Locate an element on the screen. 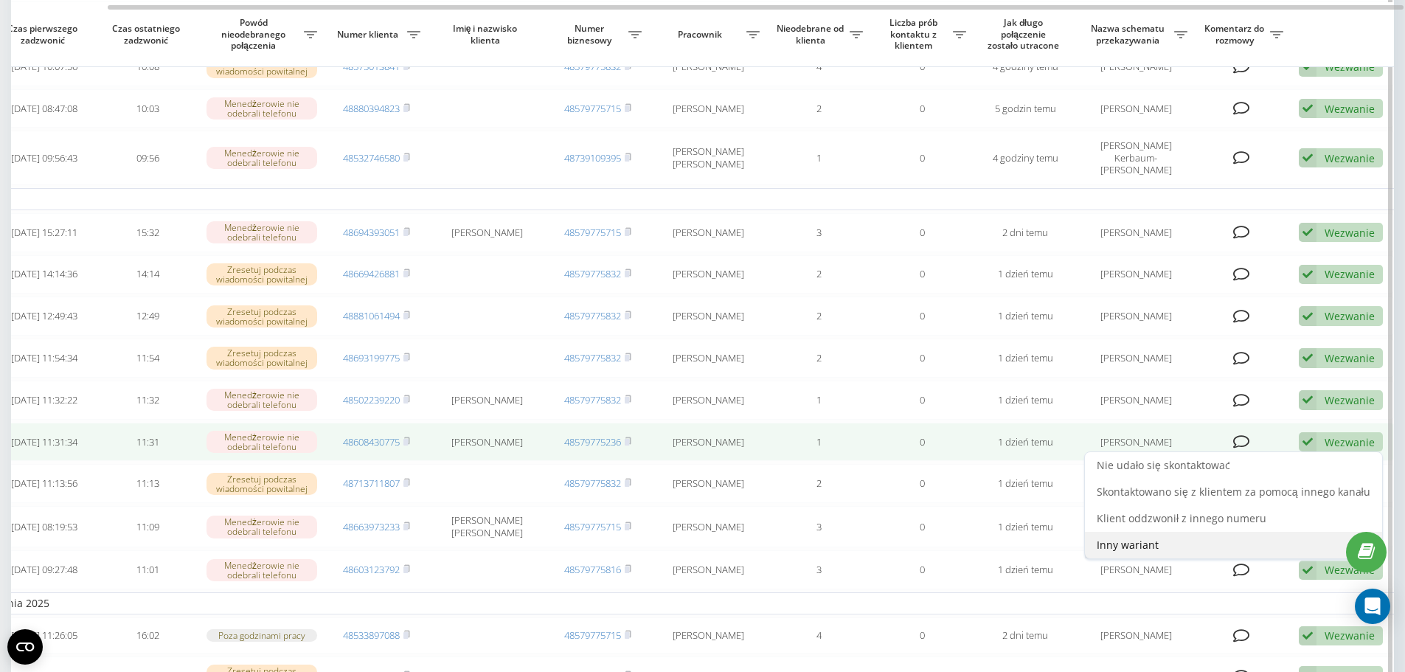 The height and width of the screenshot is (672, 1405). a: 48608430775 is located at coordinates (371, 442).